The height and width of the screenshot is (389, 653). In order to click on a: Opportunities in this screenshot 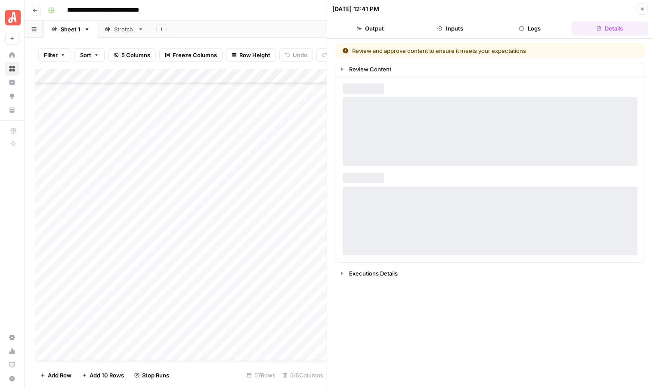, I will do `click(12, 96)`.